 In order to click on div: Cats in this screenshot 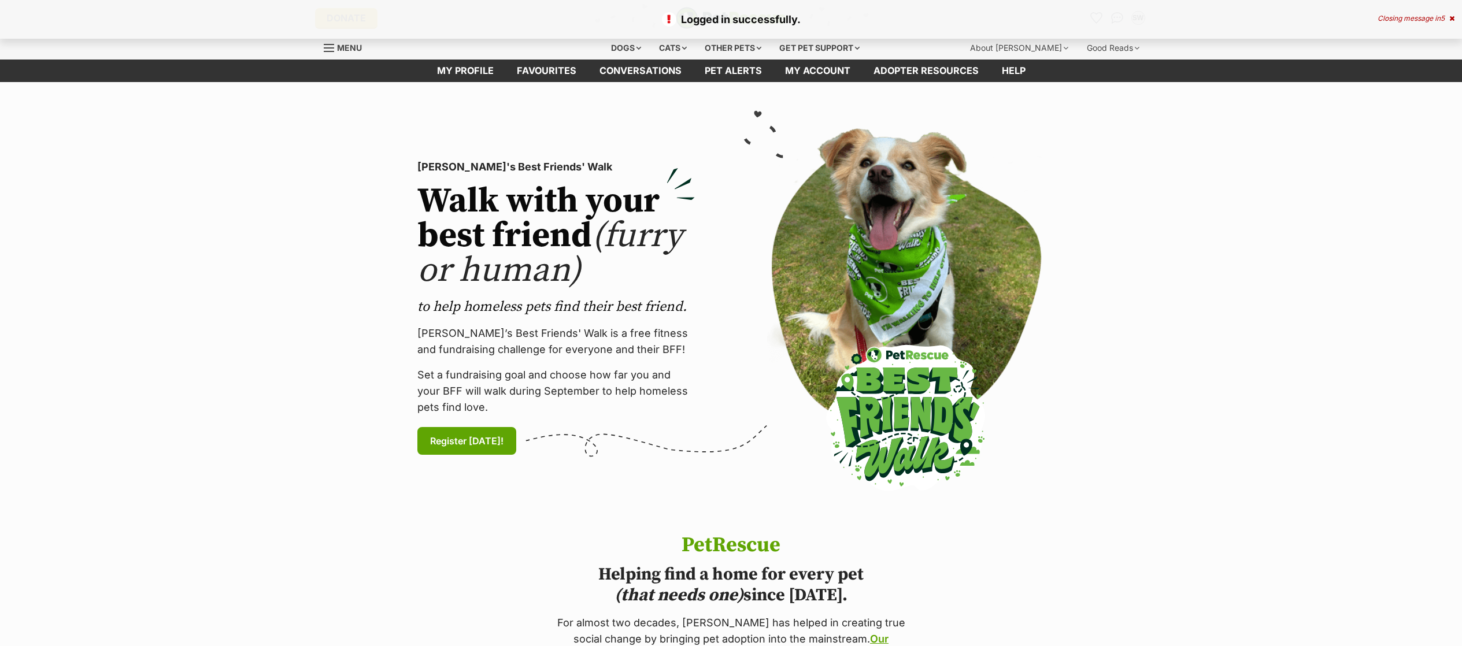, I will do `click(673, 48)`.